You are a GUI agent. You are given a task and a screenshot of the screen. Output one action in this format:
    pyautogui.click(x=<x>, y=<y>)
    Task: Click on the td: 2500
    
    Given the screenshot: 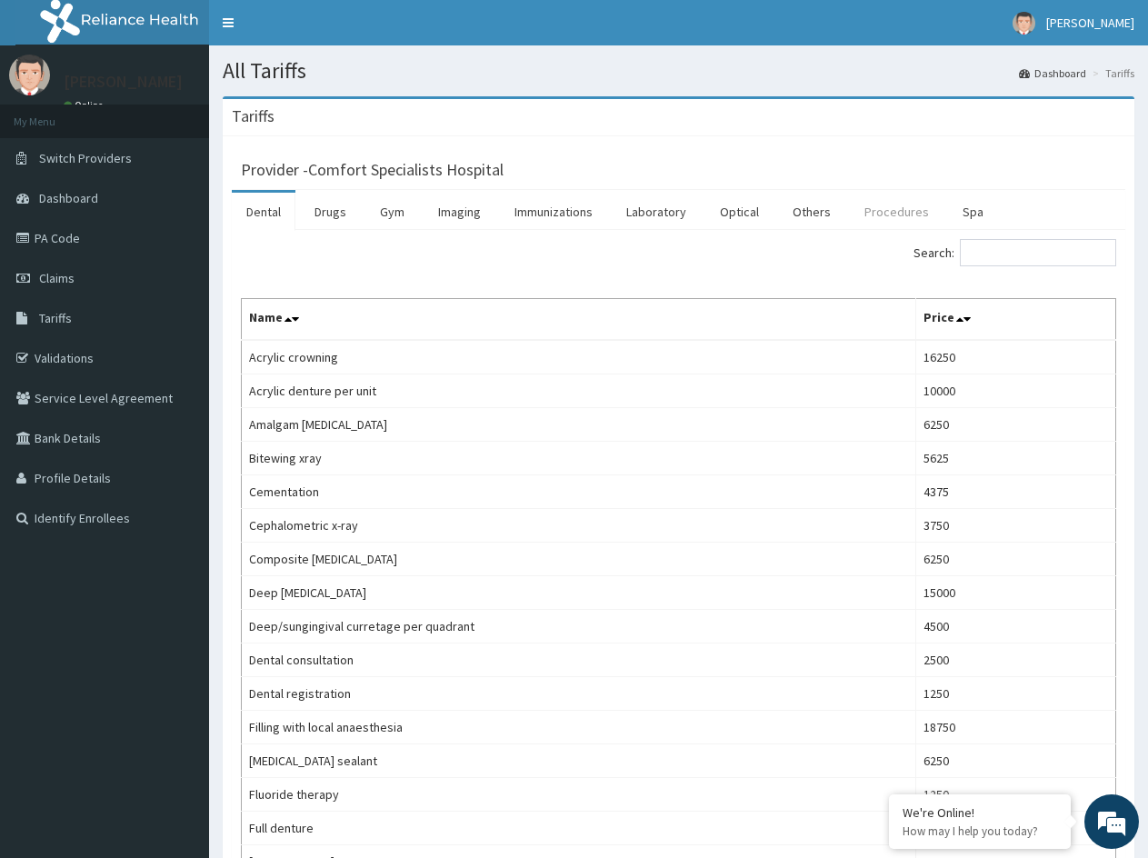 What is the action you would take?
    pyautogui.click(x=1016, y=660)
    